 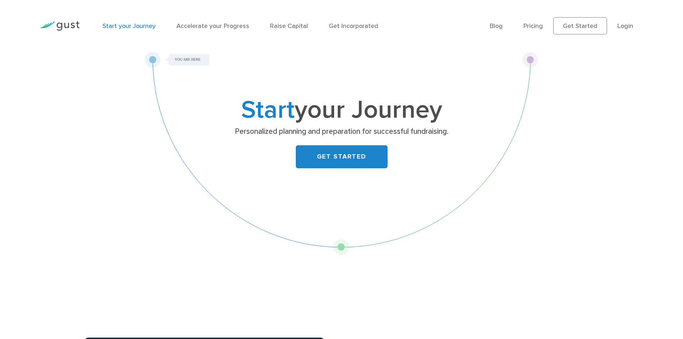 I want to click on a: Pricing, so click(x=533, y=26).